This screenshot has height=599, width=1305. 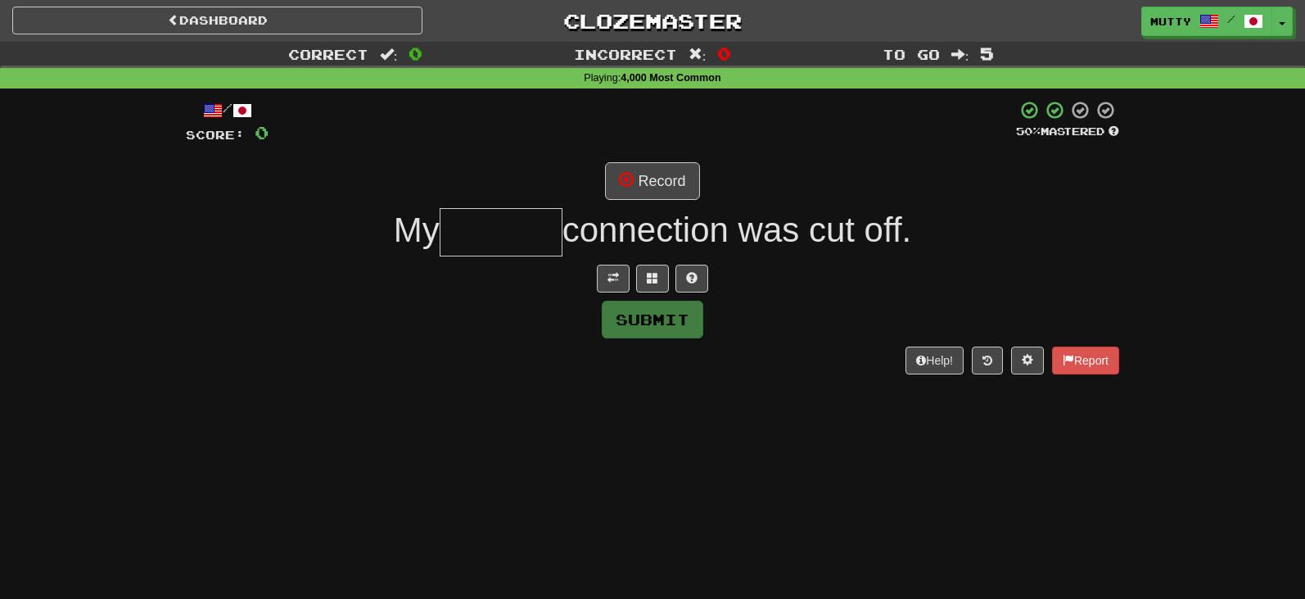 I want to click on span: Score:, so click(x=215, y=134).